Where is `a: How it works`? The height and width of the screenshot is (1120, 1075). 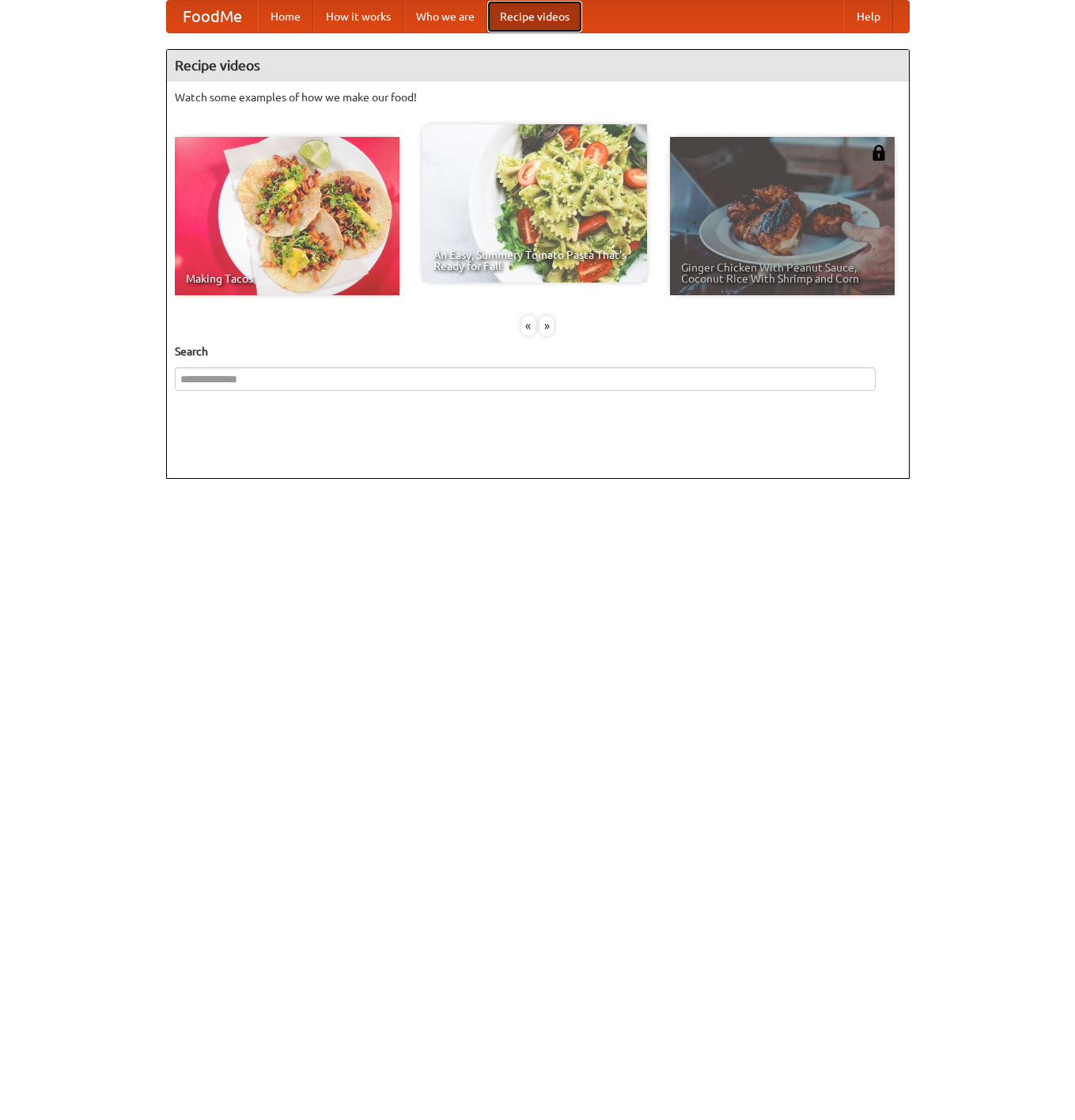
a: How it works is located at coordinates (358, 16).